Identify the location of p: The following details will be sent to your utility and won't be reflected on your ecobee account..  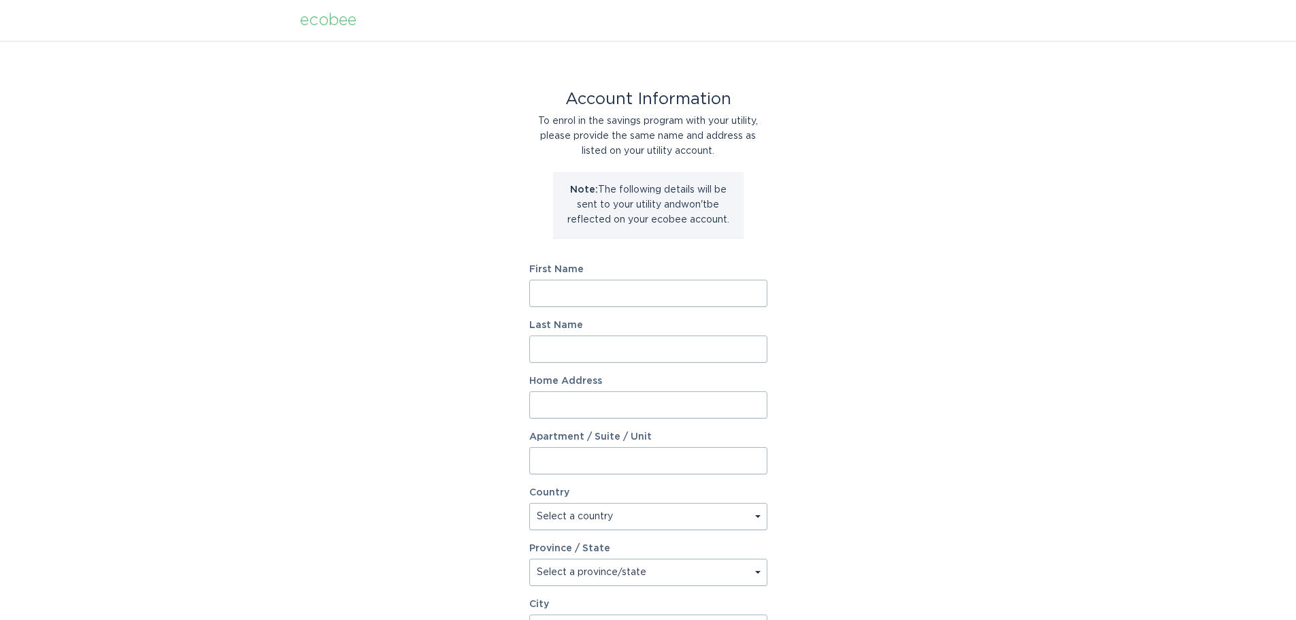
(648, 205).